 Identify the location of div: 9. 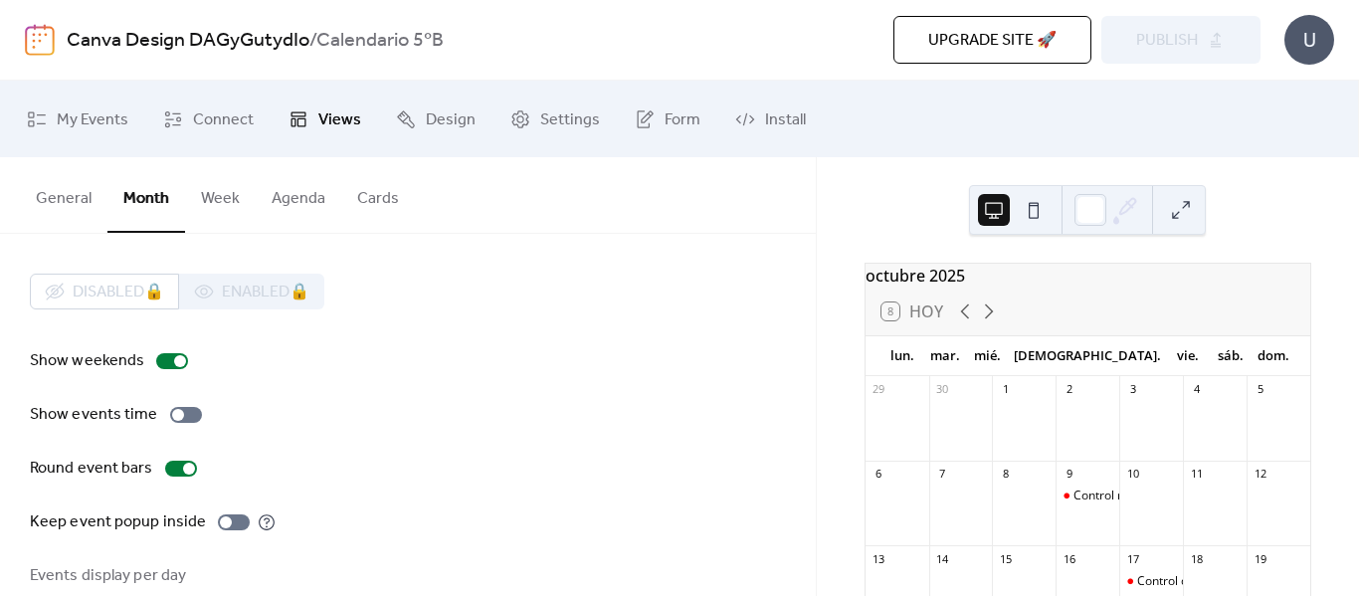
(1068, 473).